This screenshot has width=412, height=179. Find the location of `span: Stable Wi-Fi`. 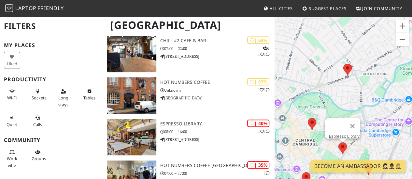

span: Stable Wi-Fi is located at coordinates (12, 98).